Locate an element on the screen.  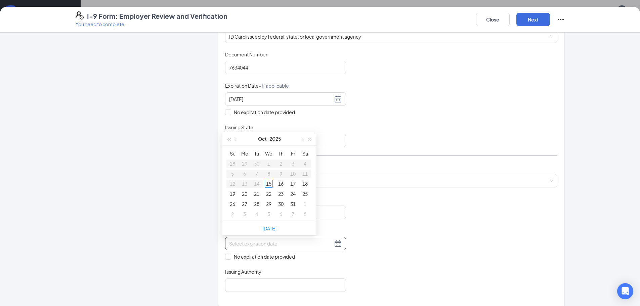
th: Fr is located at coordinates (293, 153).